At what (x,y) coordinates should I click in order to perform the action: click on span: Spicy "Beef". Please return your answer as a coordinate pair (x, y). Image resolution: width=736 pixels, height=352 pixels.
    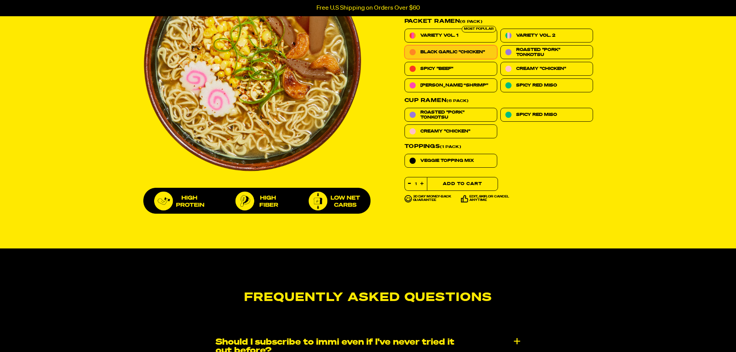
    Looking at the image, I should click on (436, 68).